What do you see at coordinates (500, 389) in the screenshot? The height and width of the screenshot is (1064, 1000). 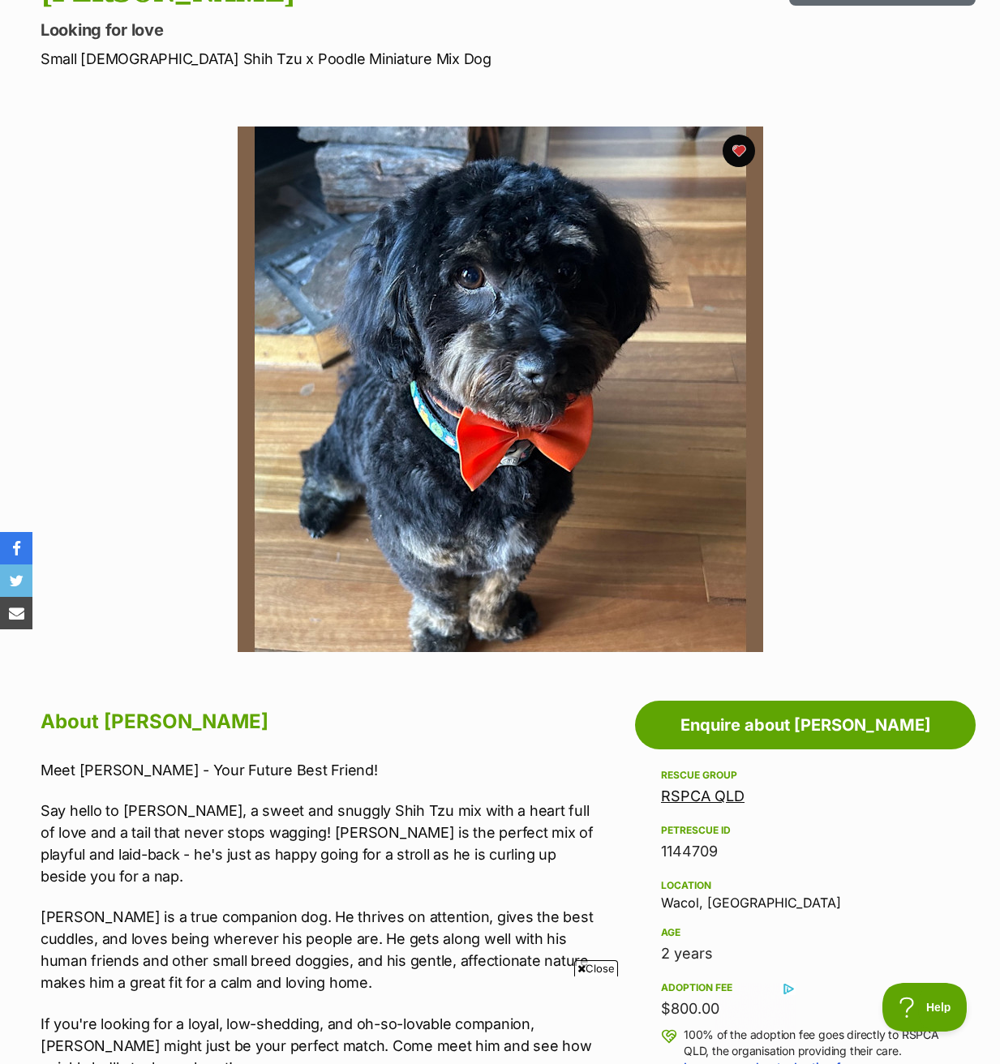 I see `img: Photo of Ollie` at bounding box center [500, 389].